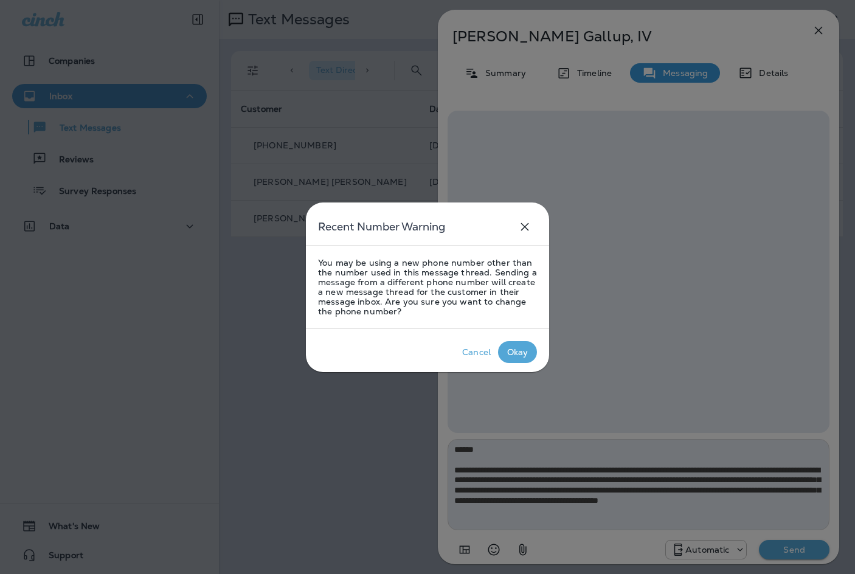  What do you see at coordinates (476, 352) in the screenshot?
I see `div: Cancel` at bounding box center [476, 352].